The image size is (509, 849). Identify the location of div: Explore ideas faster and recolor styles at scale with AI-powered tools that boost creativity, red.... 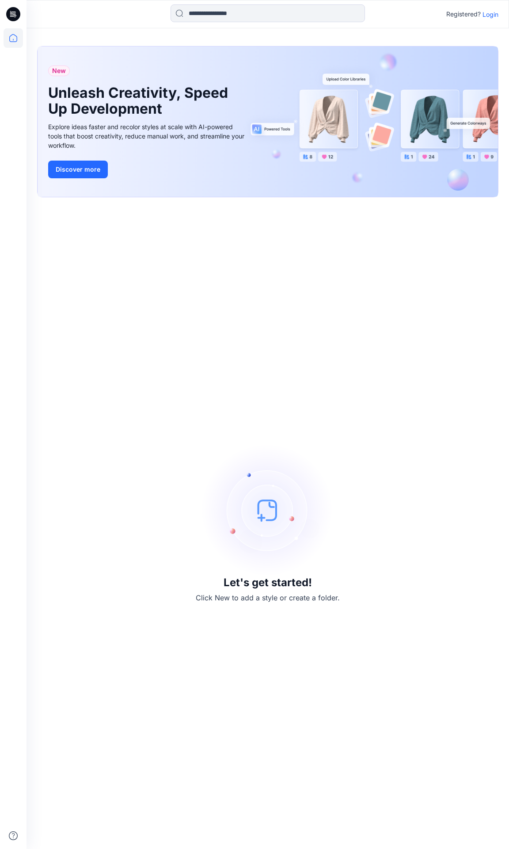
(148, 136).